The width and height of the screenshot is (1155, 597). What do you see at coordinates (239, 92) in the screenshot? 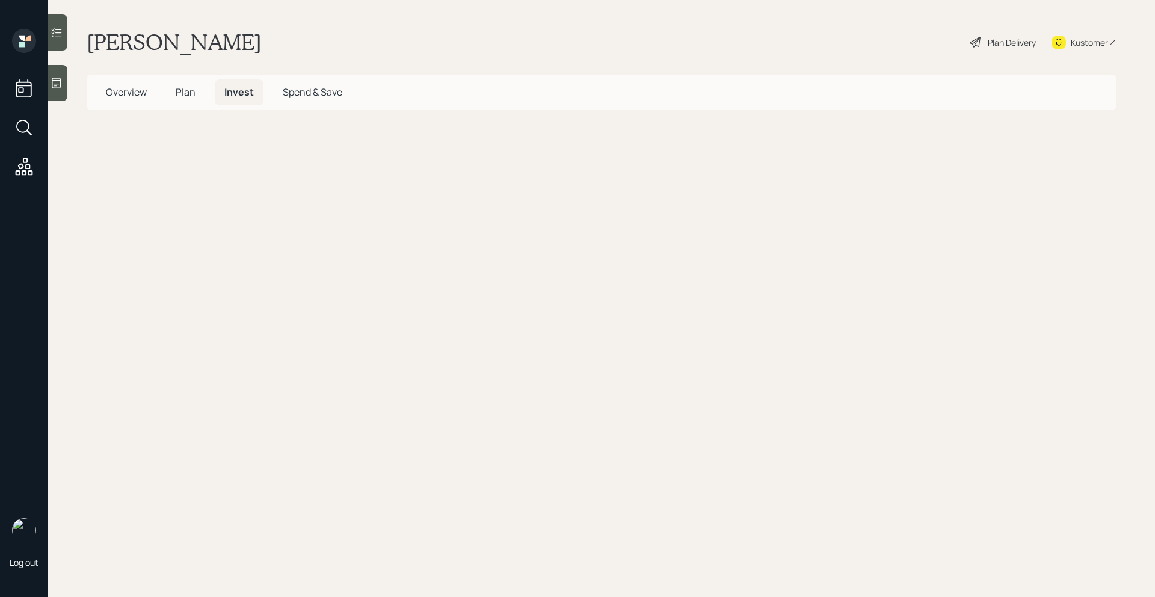
I see `span: Invest` at bounding box center [239, 92].